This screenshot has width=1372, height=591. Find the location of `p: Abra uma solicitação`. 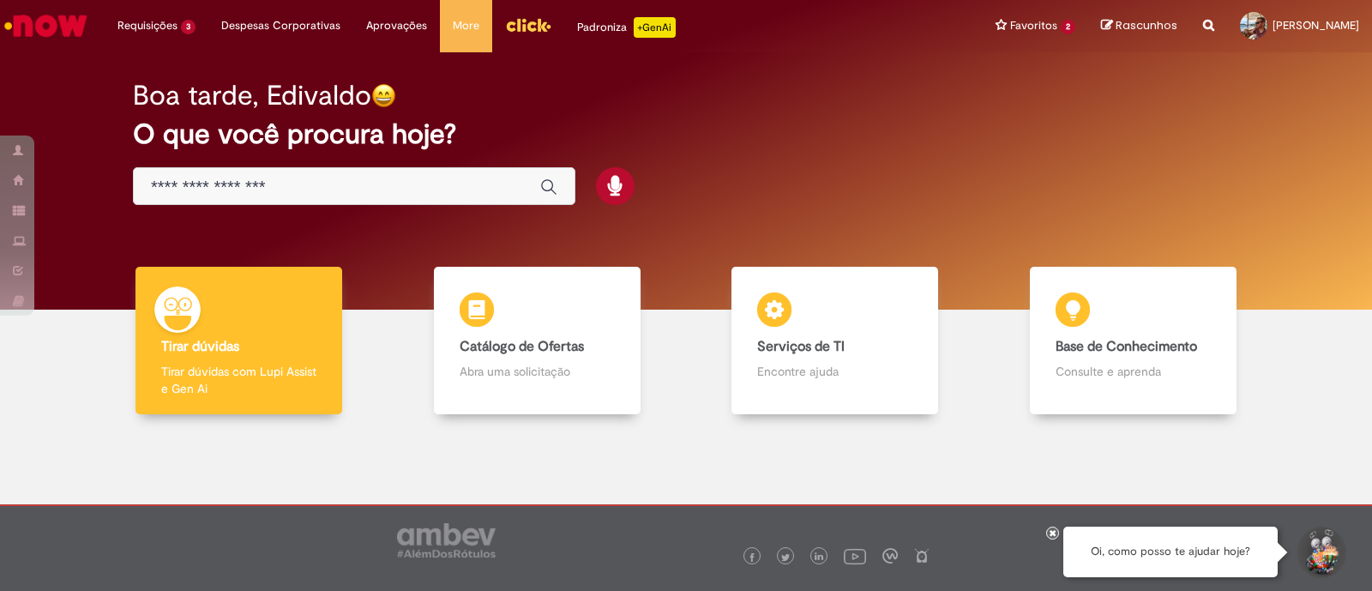

p: Abra uma solicitação is located at coordinates (537, 371).